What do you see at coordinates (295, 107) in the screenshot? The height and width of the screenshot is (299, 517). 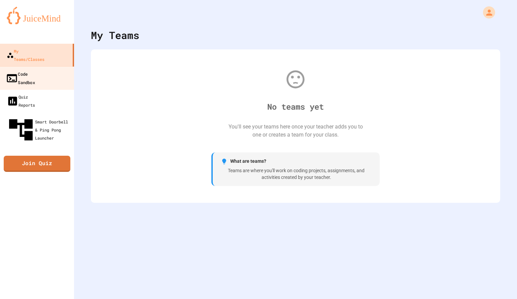 I see `div: No teams yet` at bounding box center [295, 107].